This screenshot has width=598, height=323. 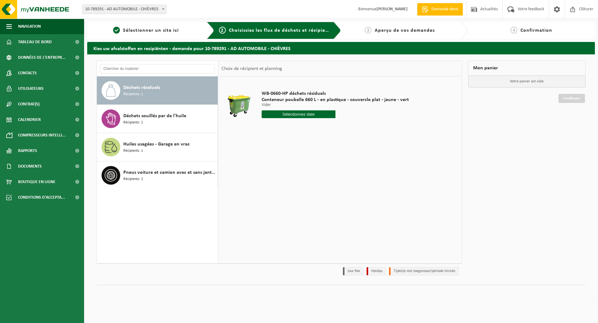 What do you see at coordinates (222, 30) in the screenshot?
I see `span: 2` at bounding box center [222, 30].